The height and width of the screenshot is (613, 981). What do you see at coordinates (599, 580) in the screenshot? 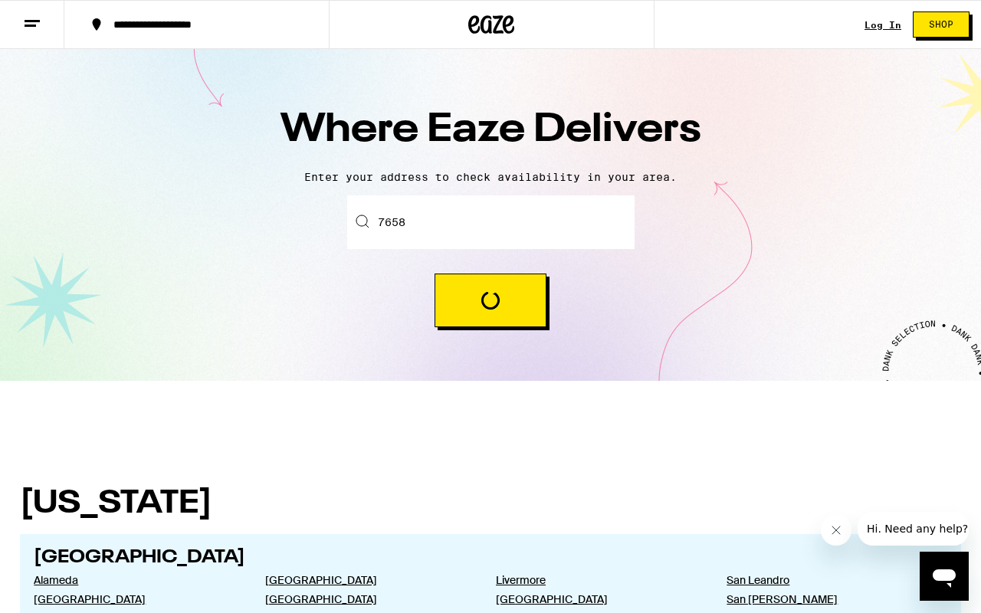
I see `a: Livermore` at bounding box center [599, 580].